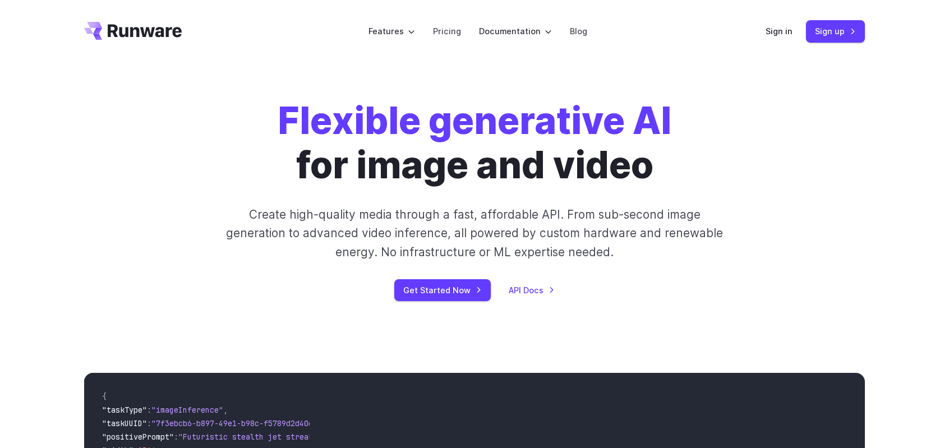 The width and height of the screenshot is (949, 448). Describe the element at coordinates (835, 31) in the screenshot. I see `a: Sign up` at that location.